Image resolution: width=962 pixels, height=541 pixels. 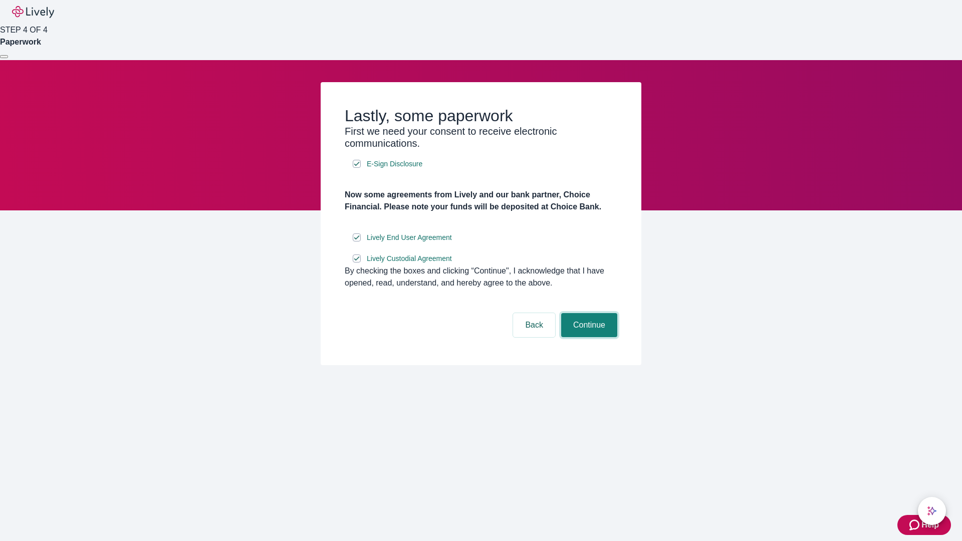 What do you see at coordinates (481, 277) in the screenshot?
I see `div: By checking the boxes and clicking “Continue", I acknowledge that I have opened, read, understand...` at bounding box center [481, 277].